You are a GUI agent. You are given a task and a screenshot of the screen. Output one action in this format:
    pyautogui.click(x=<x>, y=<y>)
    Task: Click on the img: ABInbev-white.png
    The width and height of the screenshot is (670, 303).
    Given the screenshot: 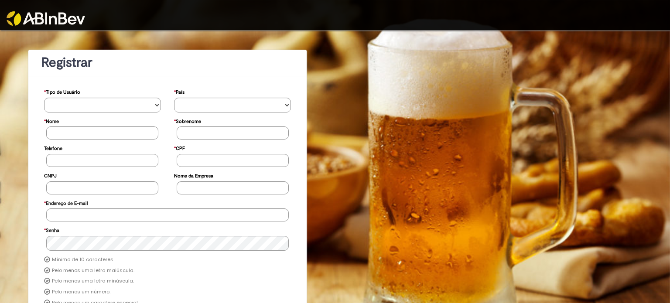 What is the action you would take?
    pyautogui.click(x=46, y=18)
    